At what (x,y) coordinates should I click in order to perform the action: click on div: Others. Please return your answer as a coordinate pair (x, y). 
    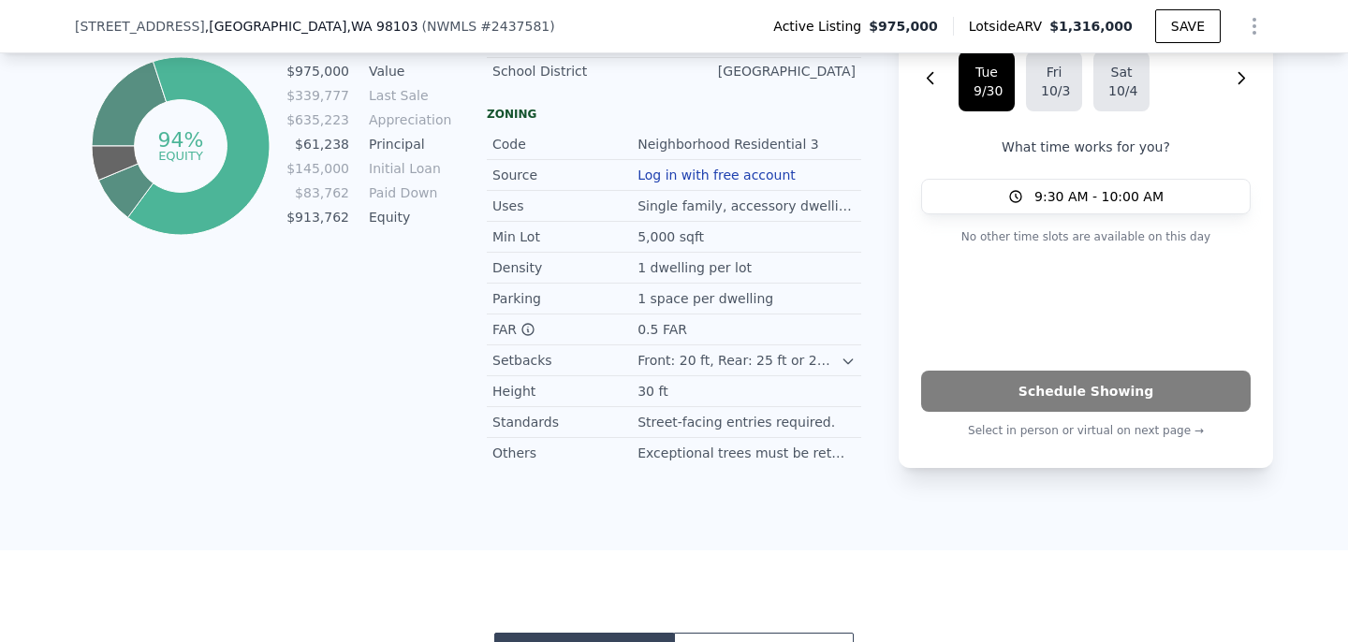
    Looking at the image, I should click on (565, 453).